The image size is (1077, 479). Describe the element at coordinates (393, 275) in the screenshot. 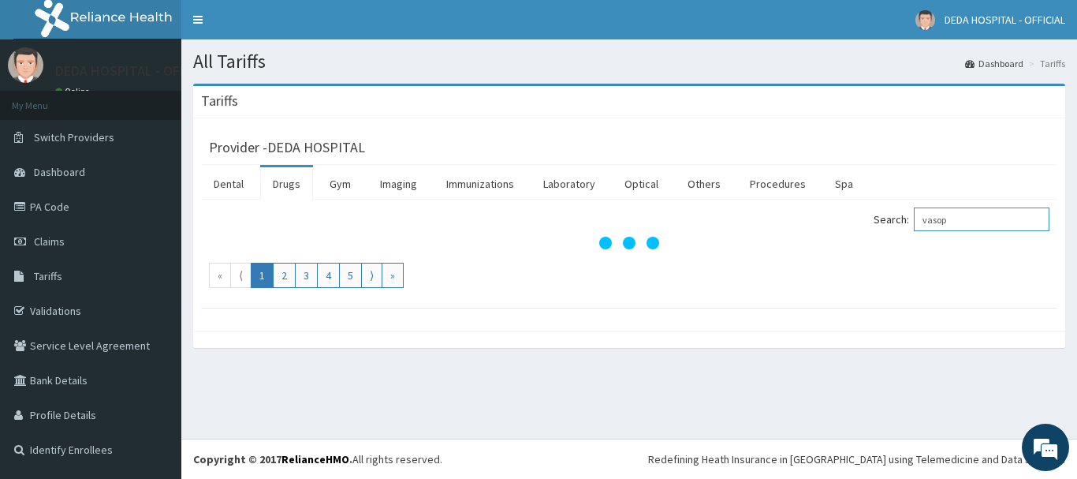

I see `a: Go to last page` at that location.